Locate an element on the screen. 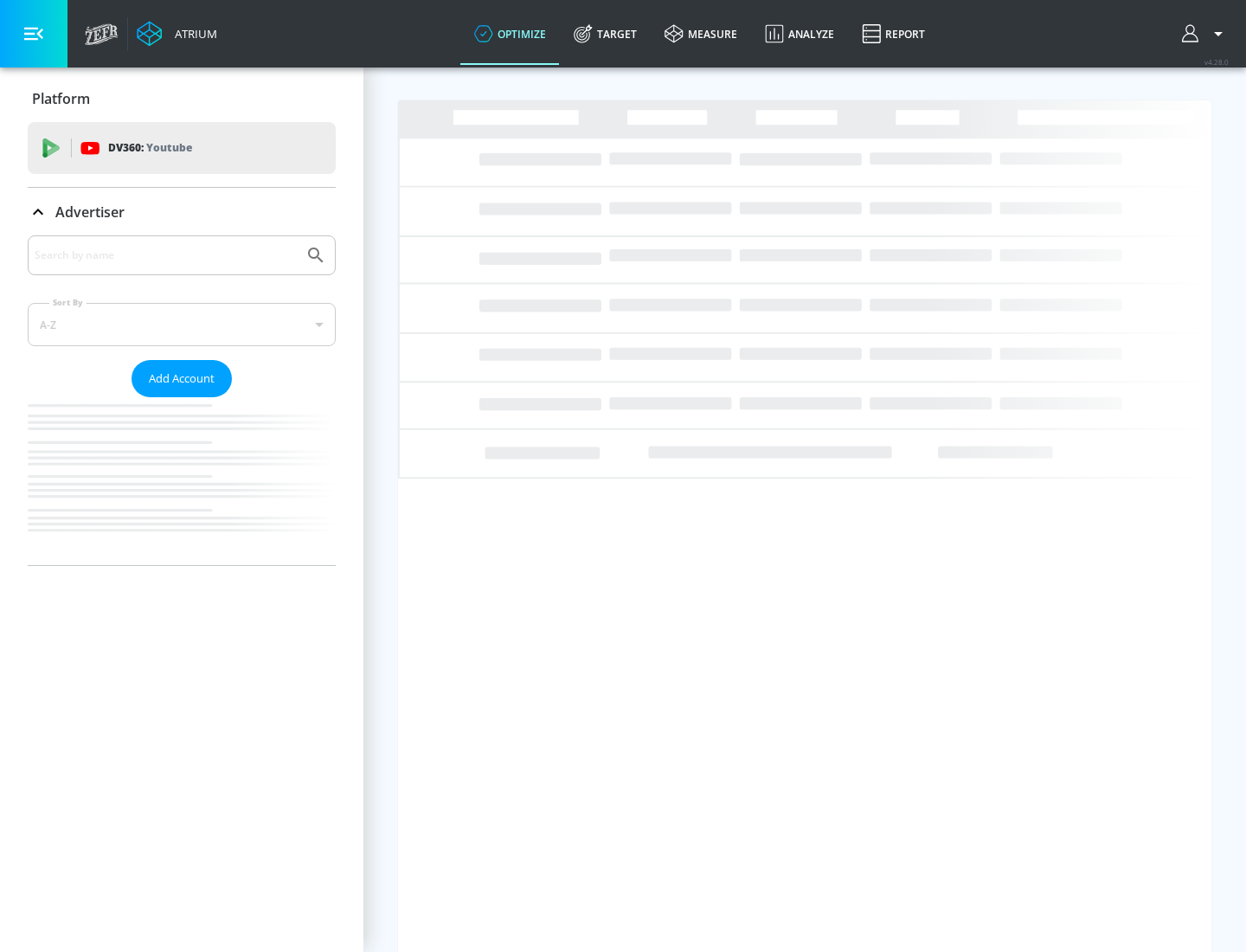 The height and width of the screenshot is (952, 1246). button: Add Account is located at coordinates (181, 378).